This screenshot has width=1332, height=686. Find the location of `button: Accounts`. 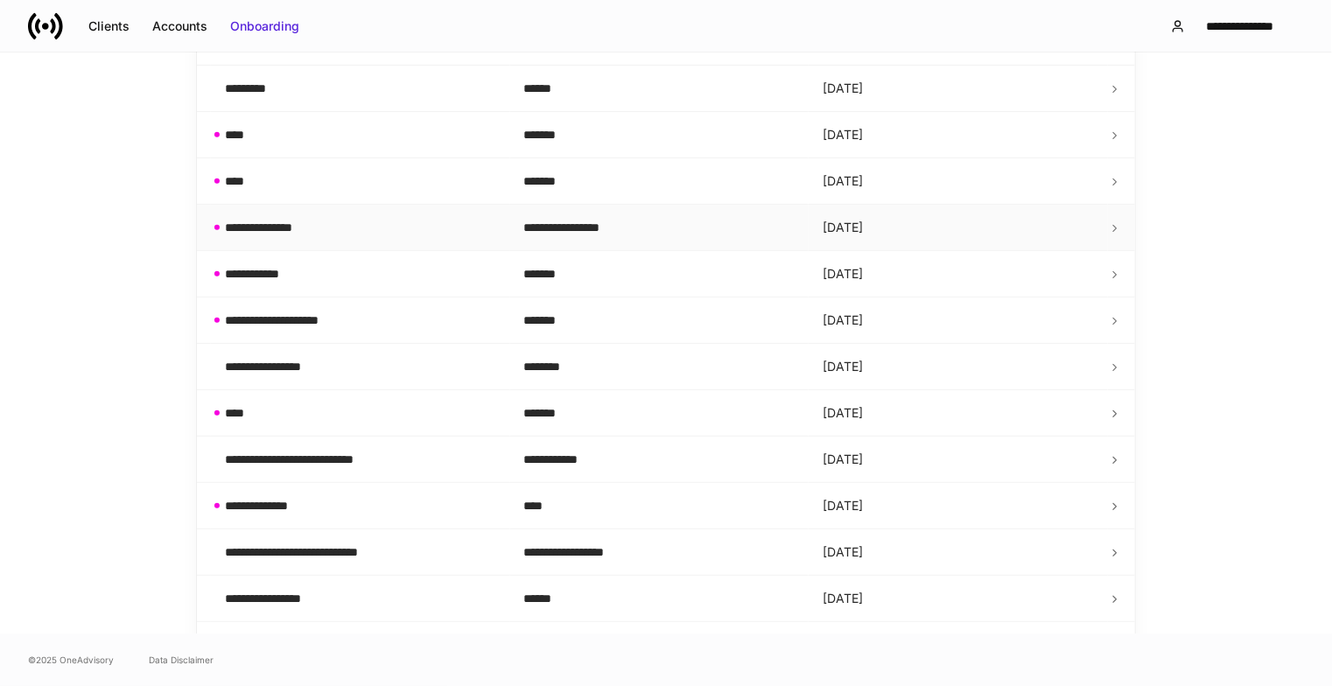

button: Accounts is located at coordinates (179, 26).